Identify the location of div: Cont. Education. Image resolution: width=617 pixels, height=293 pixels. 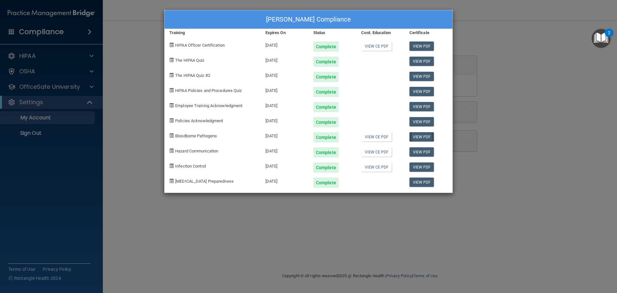
(380, 33).